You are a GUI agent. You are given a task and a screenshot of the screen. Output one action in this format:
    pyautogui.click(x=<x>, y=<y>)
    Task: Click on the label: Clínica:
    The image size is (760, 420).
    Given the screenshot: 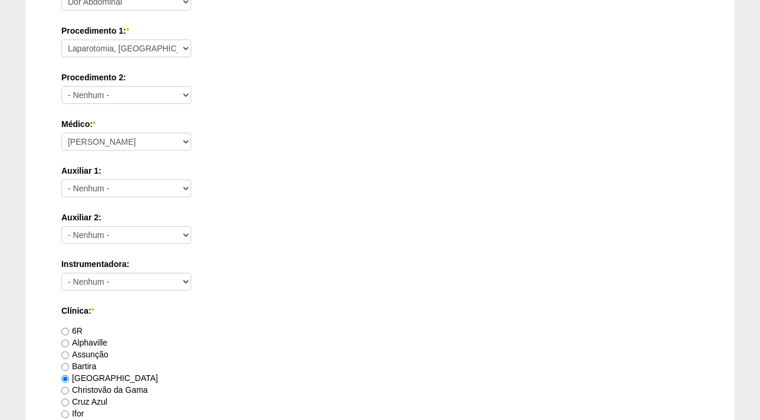 What is the action you would take?
    pyautogui.click(x=380, y=311)
    